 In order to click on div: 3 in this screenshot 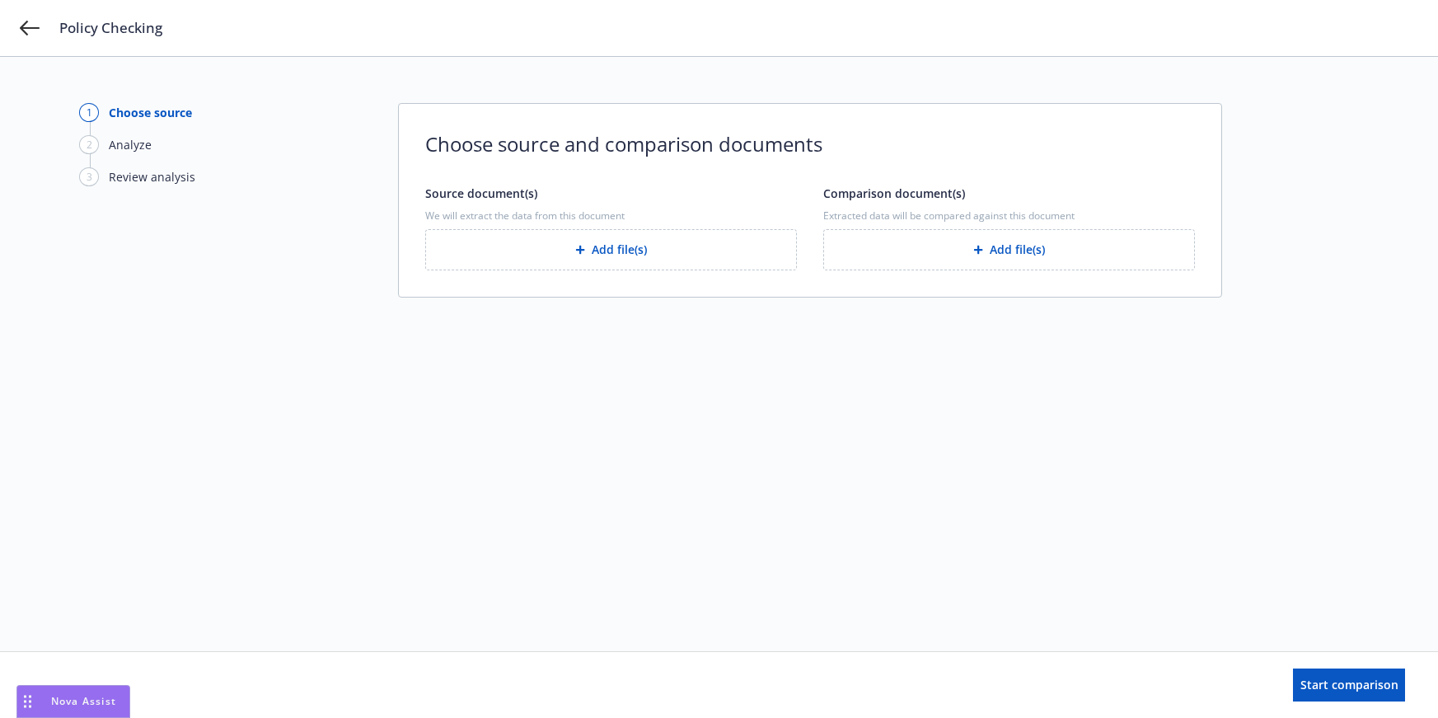, I will do `click(89, 176)`.